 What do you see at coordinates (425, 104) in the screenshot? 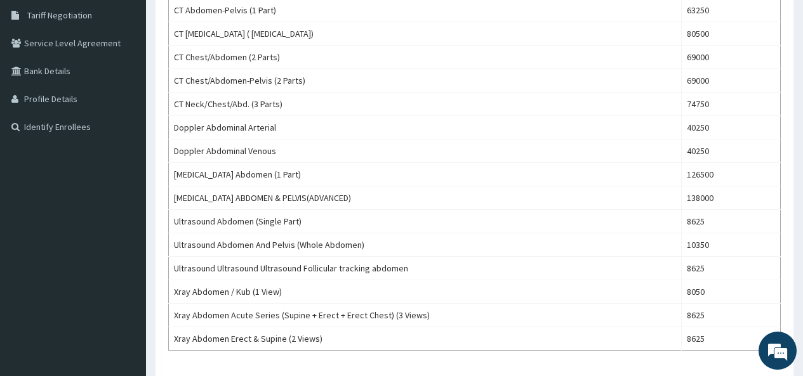
I see `td: CT Neck/Chest/Abd. (3 Parts)` at bounding box center [425, 104].